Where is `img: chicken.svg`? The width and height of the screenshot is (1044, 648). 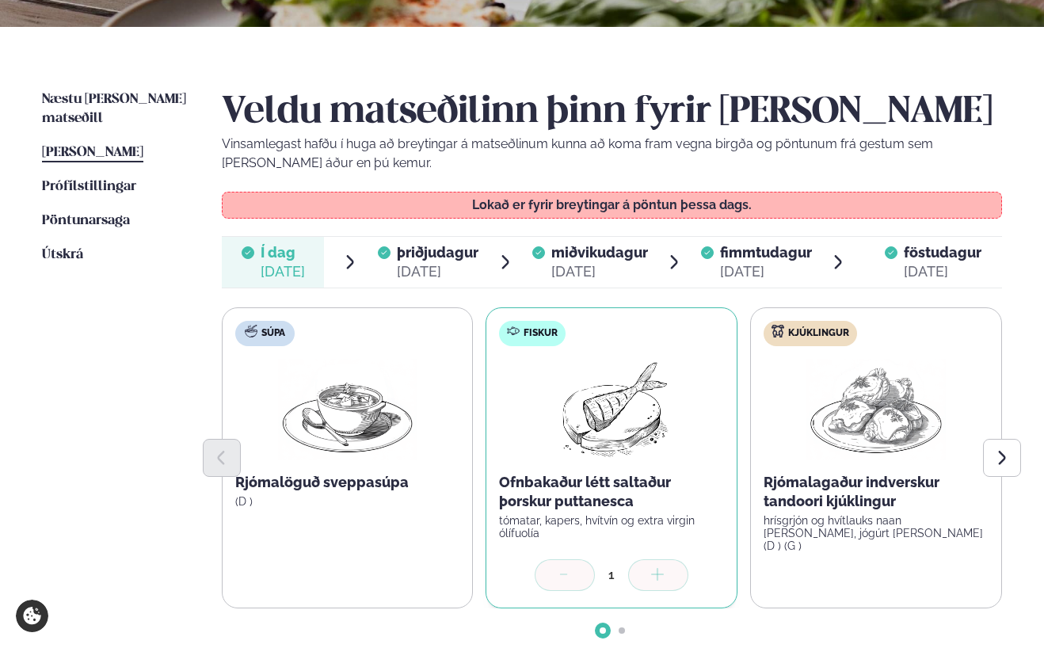
img: chicken.svg is located at coordinates (778, 331).